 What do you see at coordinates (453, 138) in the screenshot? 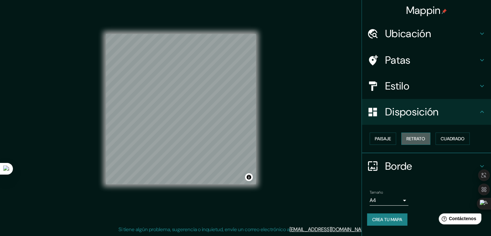
I see `font: Cuadrado` at bounding box center [453, 138].